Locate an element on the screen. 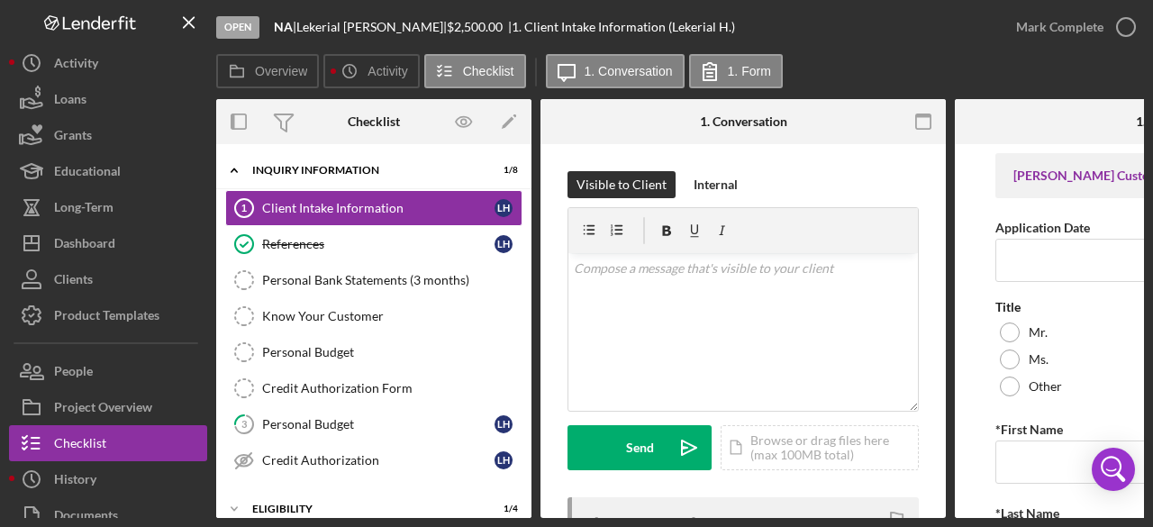  a: Personal Budget is located at coordinates (374, 352).